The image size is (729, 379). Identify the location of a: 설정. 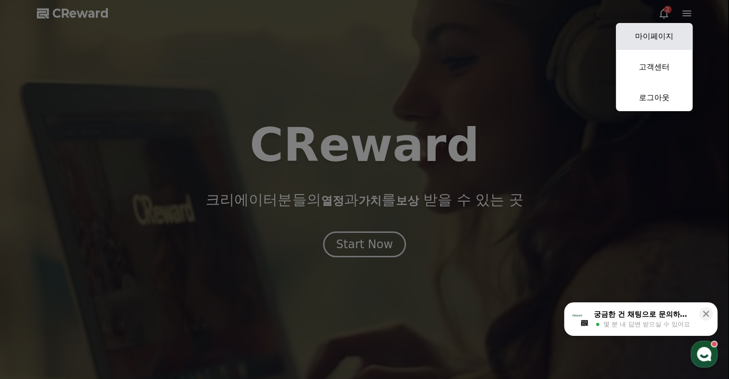
(154, 311).